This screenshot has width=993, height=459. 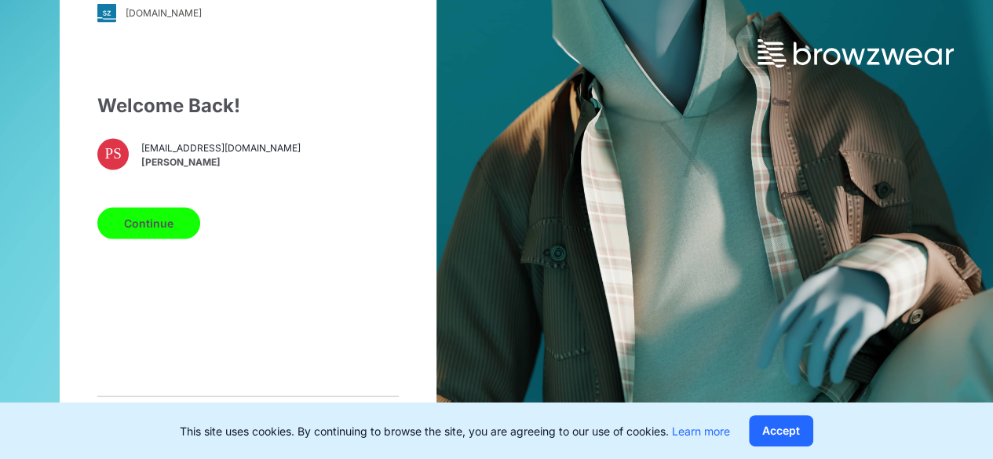 I want to click on div: PS, so click(x=113, y=154).